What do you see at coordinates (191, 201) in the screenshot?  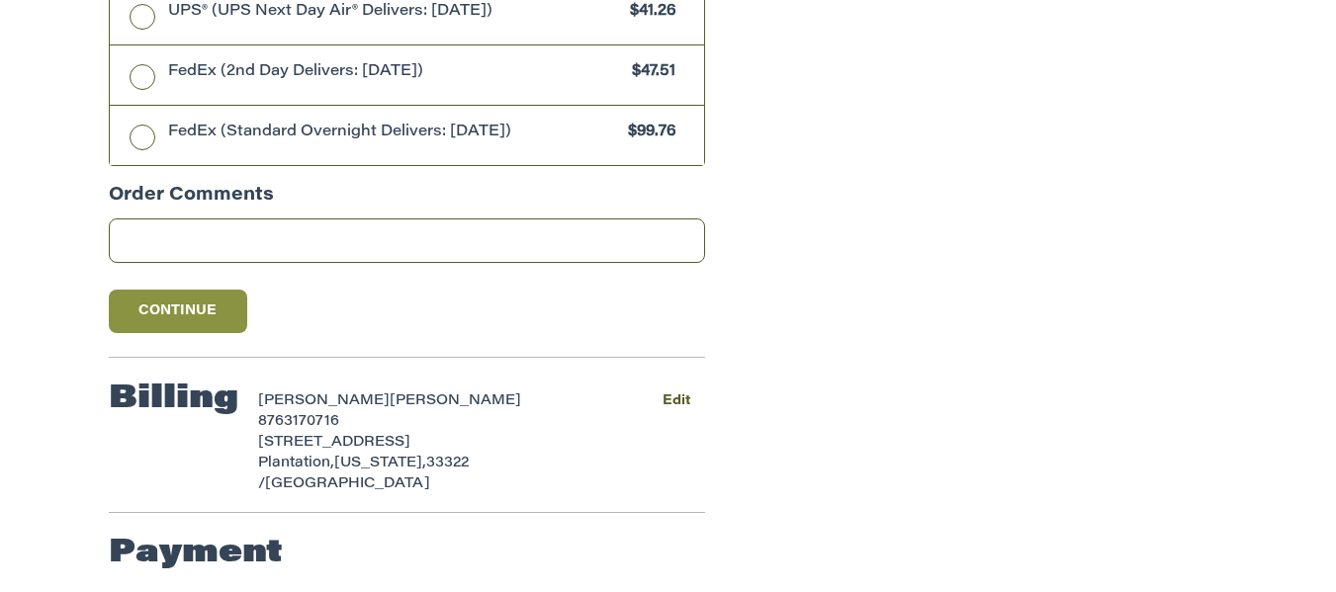 I see `legend: Order Comments` at bounding box center [191, 201].